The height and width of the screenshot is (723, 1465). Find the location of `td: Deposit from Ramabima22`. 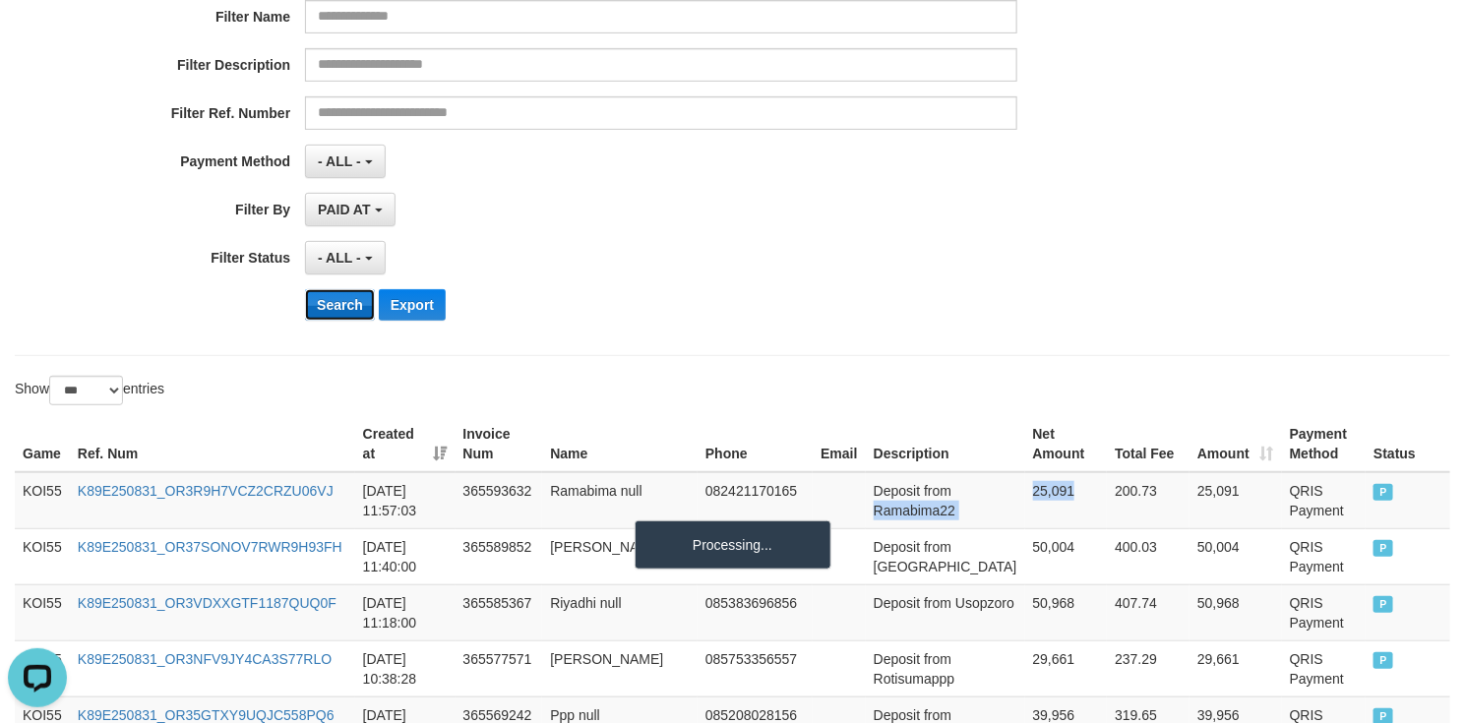

td: Deposit from Ramabima22 is located at coordinates (946, 501).